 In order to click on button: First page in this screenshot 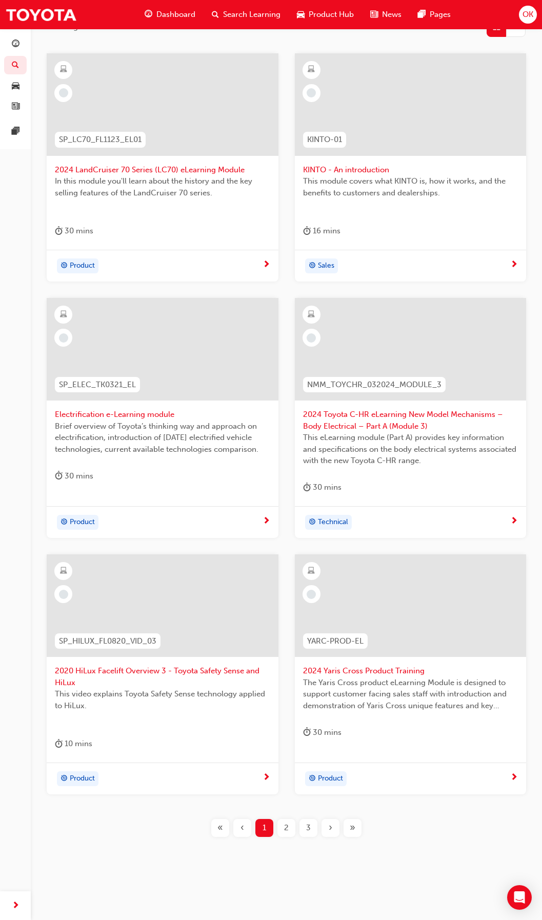, I will do `click(220, 828)`.